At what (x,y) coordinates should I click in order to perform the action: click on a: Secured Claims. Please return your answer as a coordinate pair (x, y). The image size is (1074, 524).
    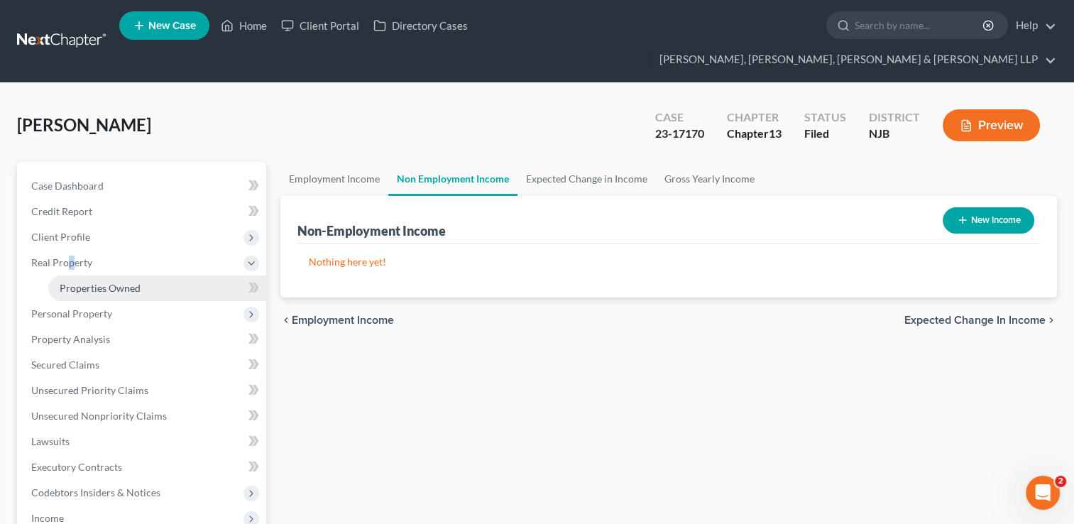
    Looking at the image, I should click on (143, 365).